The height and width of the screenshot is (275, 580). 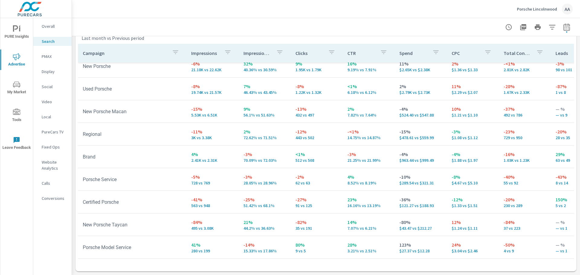 What do you see at coordinates (317, 245) in the screenshot?
I see `p: 80%` at bounding box center [317, 245].